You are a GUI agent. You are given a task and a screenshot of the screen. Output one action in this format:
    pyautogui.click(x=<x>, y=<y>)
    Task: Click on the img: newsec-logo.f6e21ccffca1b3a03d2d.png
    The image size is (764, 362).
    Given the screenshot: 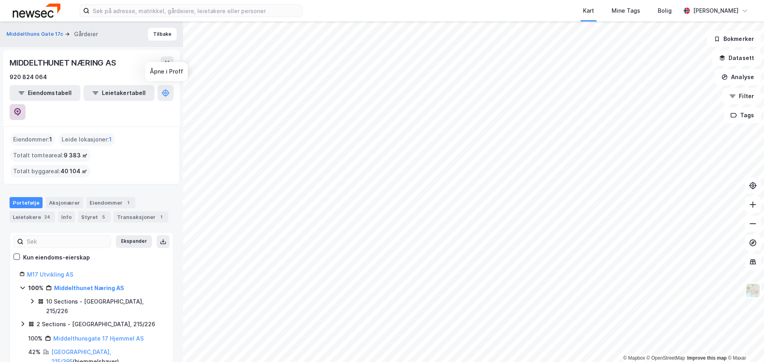 What is the action you would take?
    pyautogui.click(x=37, y=10)
    